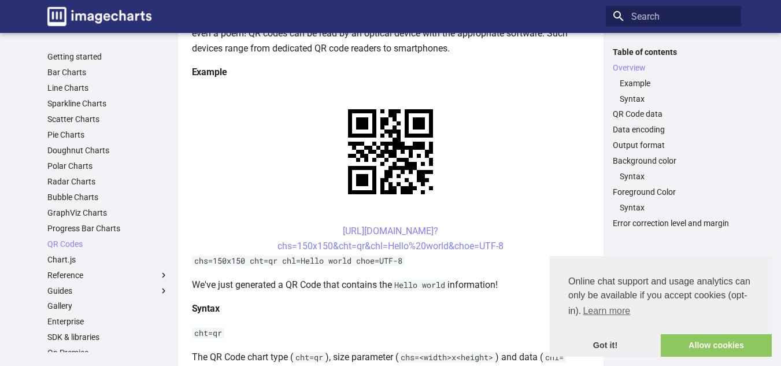 The width and height of the screenshot is (781, 366). What do you see at coordinates (108, 150) in the screenshot?
I see `a: Doughnut Charts` at bounding box center [108, 150].